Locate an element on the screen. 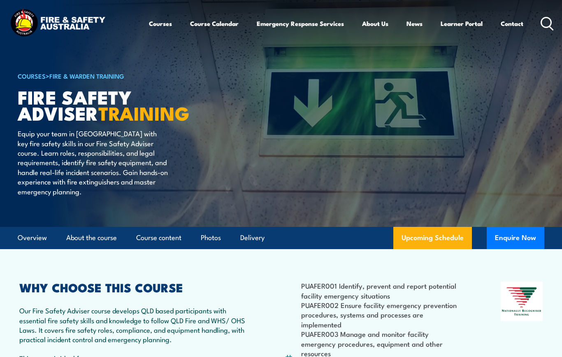 Image resolution: width=562 pixels, height=357 pixels. li: PUAFER002 Ensure facility emergency prevention procedures, systems and processes are implemented is located at coordinates (382, 314).